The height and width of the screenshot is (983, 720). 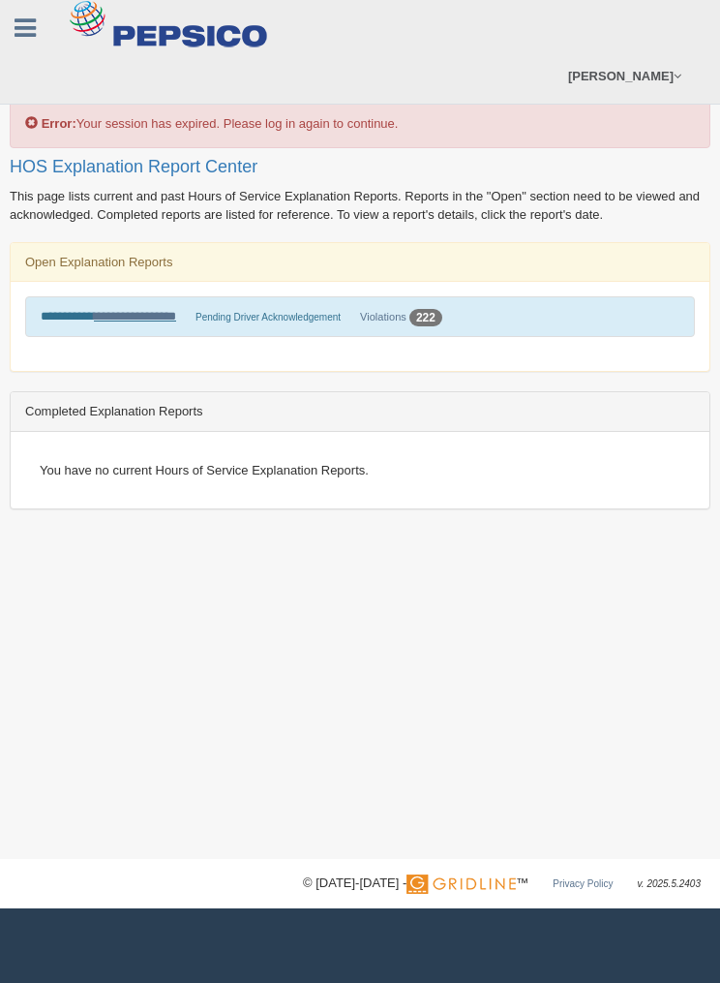 What do you see at coordinates (583, 883) in the screenshot?
I see `a: Privacy Policy` at bounding box center [583, 883].